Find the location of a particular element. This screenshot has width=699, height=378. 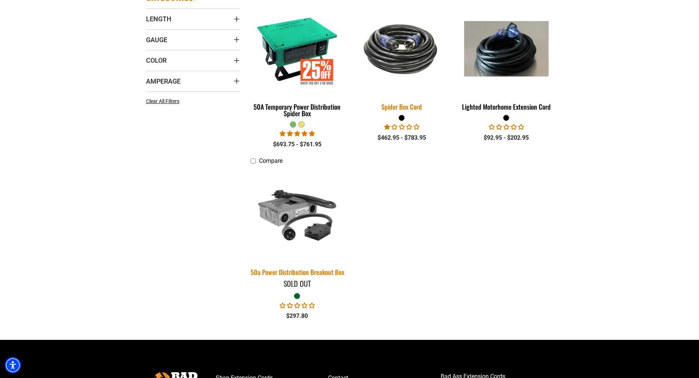

img: 50A Temporary Power Distribution Spider Box is located at coordinates (297, 49).